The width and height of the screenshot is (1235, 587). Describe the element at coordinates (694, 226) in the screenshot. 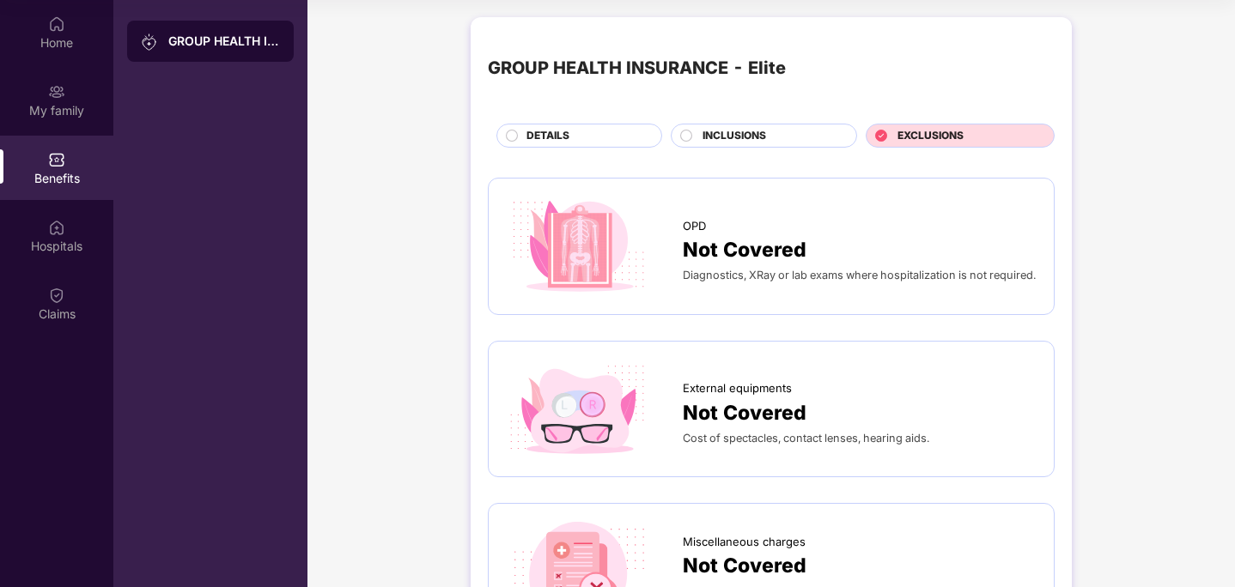

I see `span: OPD` at that location.